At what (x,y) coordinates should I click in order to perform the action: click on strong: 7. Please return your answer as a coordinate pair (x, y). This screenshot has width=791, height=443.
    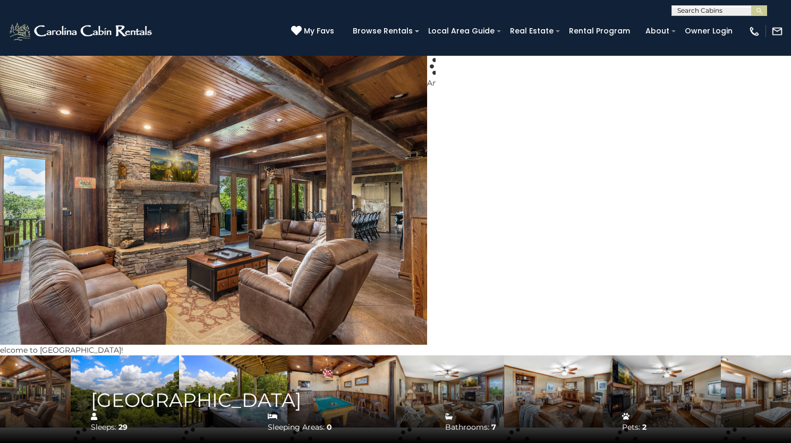
    Looking at the image, I should click on (494, 427).